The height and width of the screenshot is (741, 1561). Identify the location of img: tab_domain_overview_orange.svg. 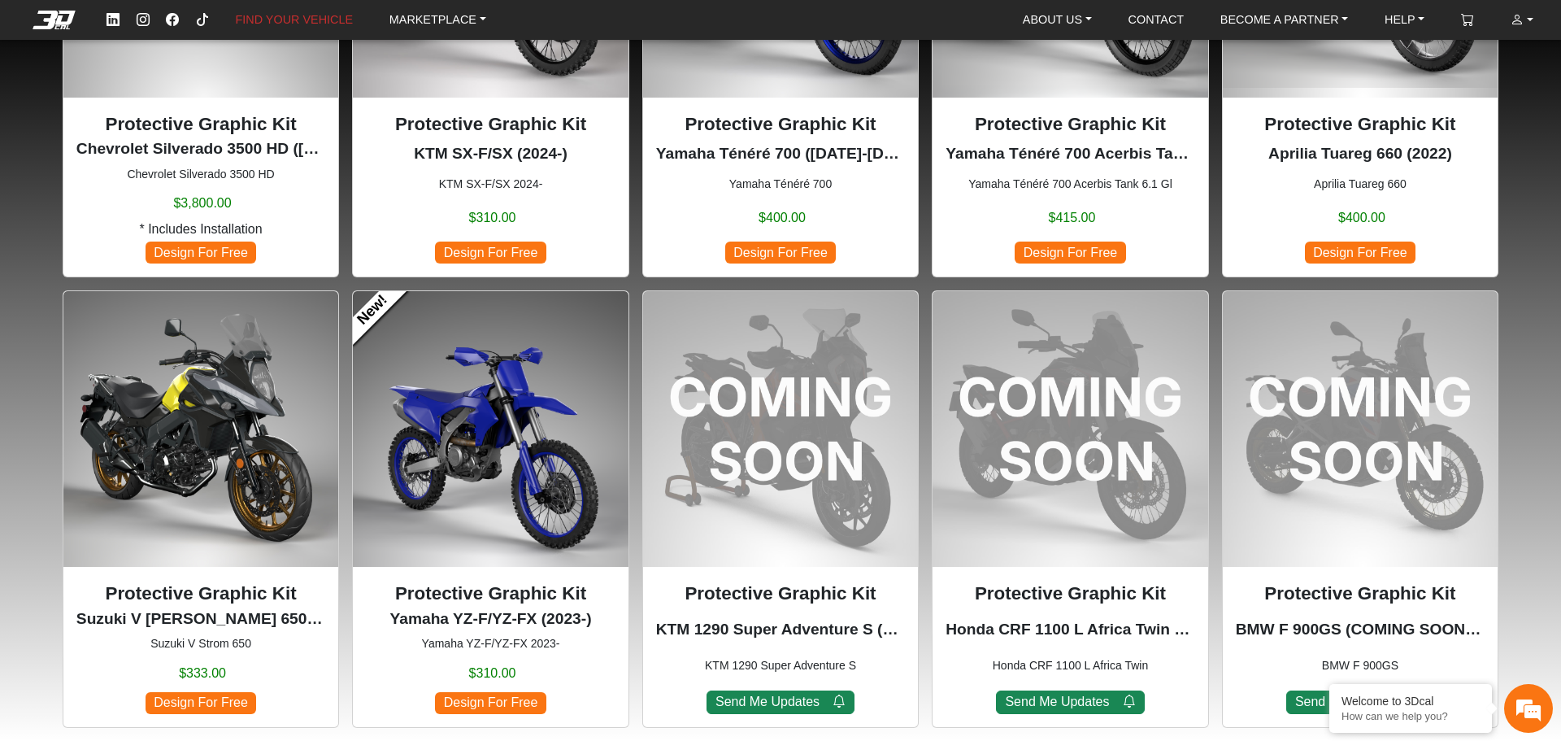
(50, 101).